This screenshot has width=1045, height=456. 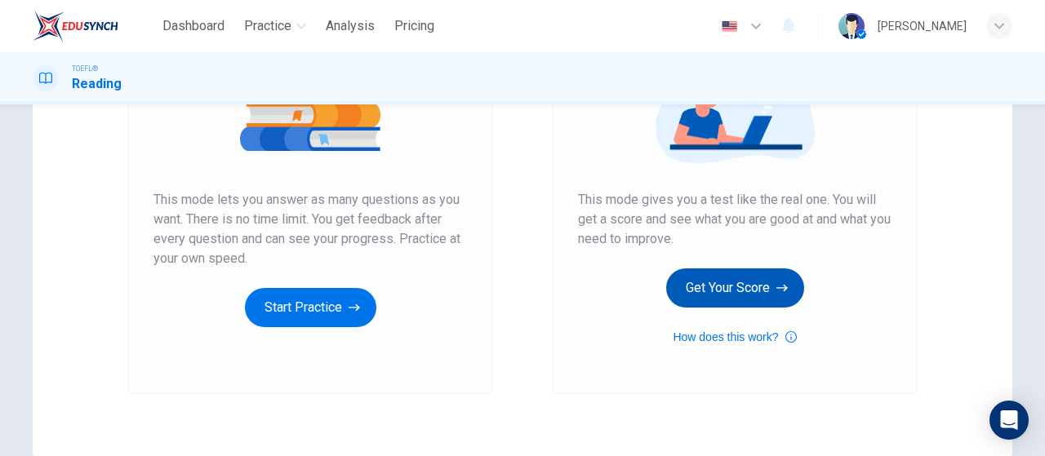 What do you see at coordinates (85, 69) in the screenshot?
I see `span: TOEFL®` at bounding box center [85, 69].